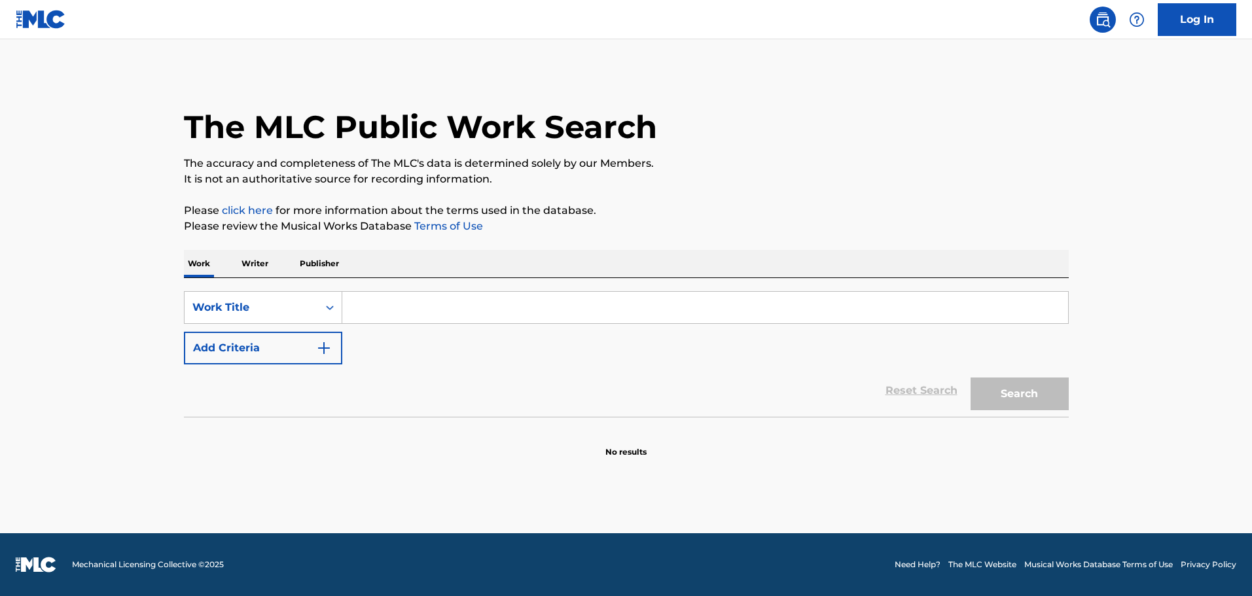 The width and height of the screenshot is (1252, 596). What do you see at coordinates (324, 348) in the screenshot?
I see `img: 9d2ae6d4665cec9f34b9.svg` at bounding box center [324, 348].